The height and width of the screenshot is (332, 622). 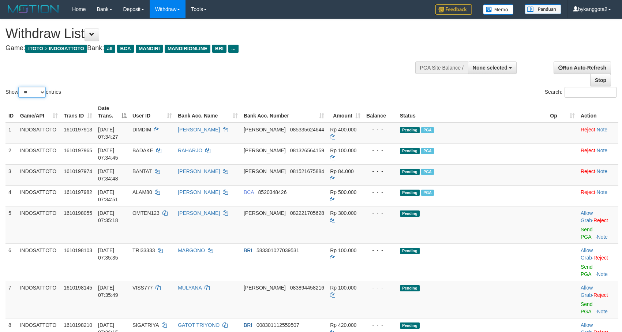 I want to click on span: Copy 583301027039531 to clipboard, so click(x=278, y=250).